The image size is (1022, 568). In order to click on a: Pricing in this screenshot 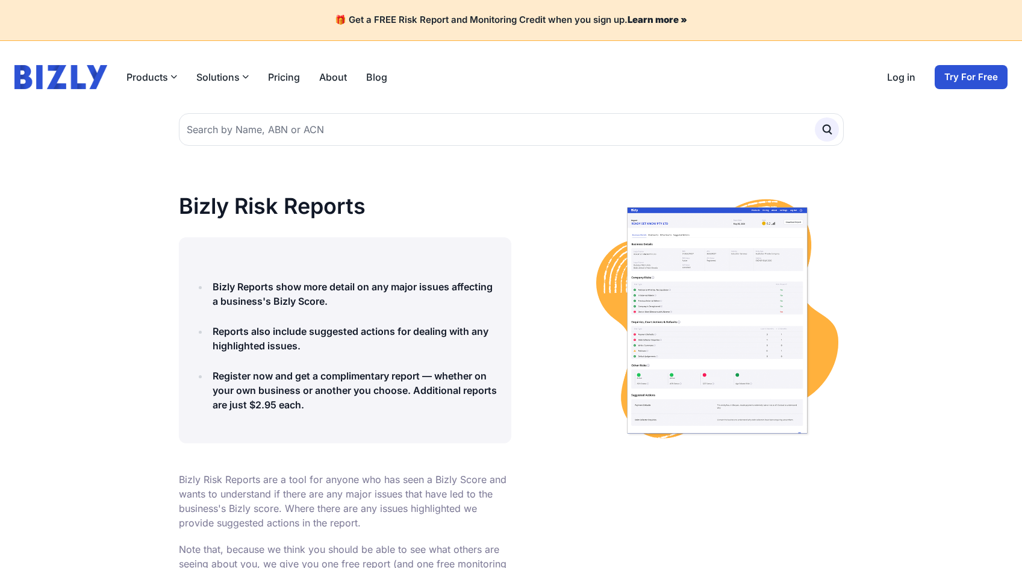, I will do `click(284, 77)`.